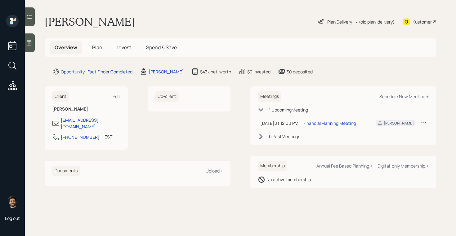 Image resolution: width=456 pixels, height=236 pixels. I want to click on div: Financial Planning Meeting, so click(329, 123).